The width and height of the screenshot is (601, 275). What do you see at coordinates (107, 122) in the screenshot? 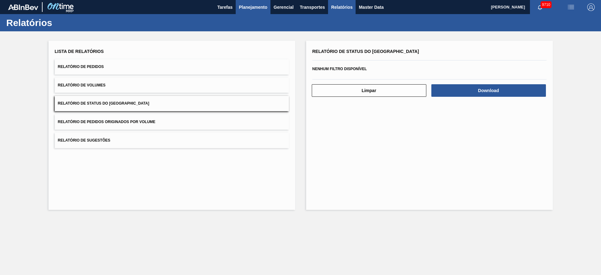
I see `span: Relatório de Pedidos Originados por Volume` at bounding box center [107, 122].